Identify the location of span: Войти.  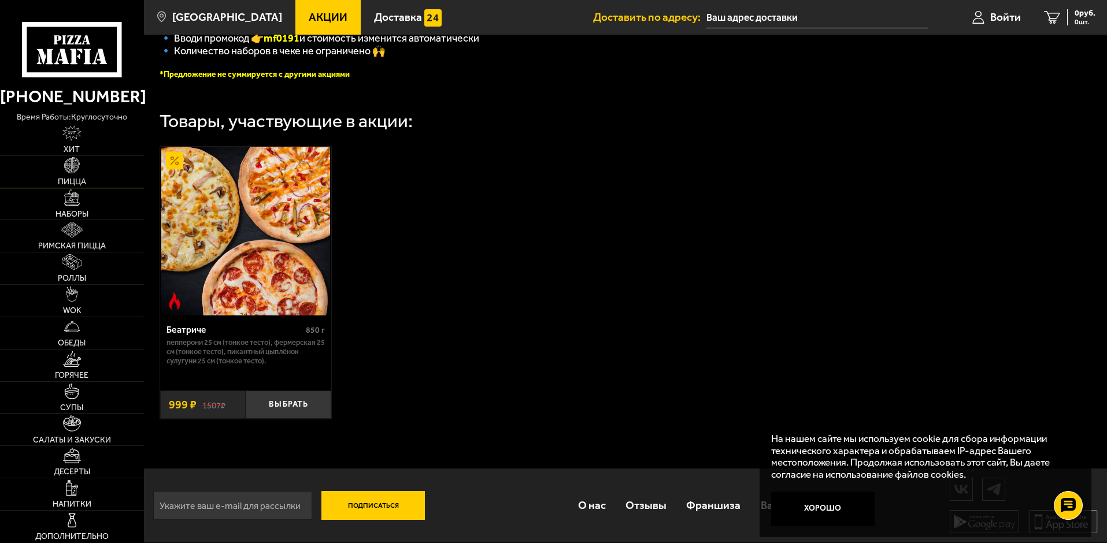
(1005, 17).